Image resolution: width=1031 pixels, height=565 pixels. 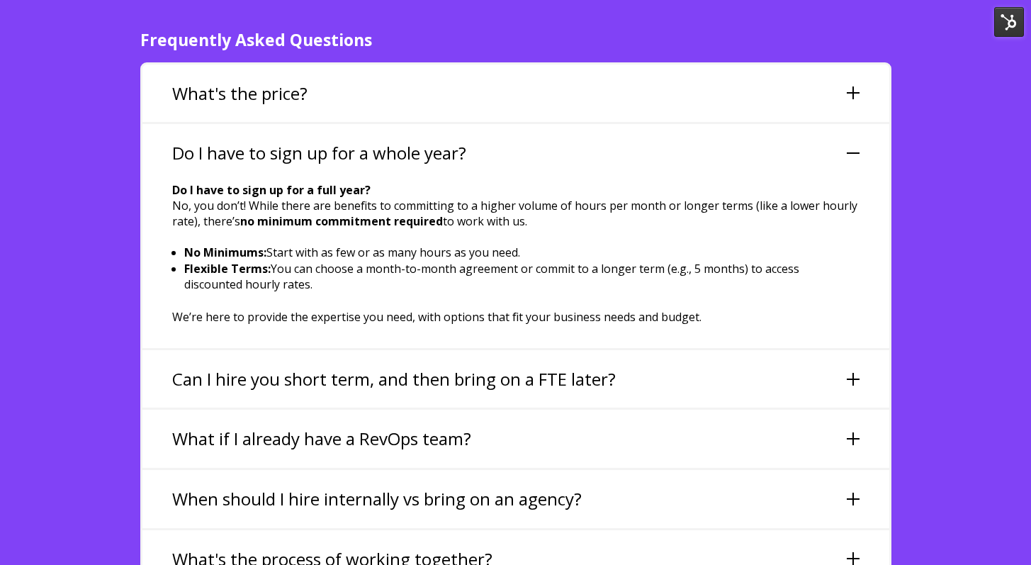 What do you see at coordinates (1009, 22) in the screenshot?
I see `img: HubSpot Tools Menu Toggle` at bounding box center [1009, 22].